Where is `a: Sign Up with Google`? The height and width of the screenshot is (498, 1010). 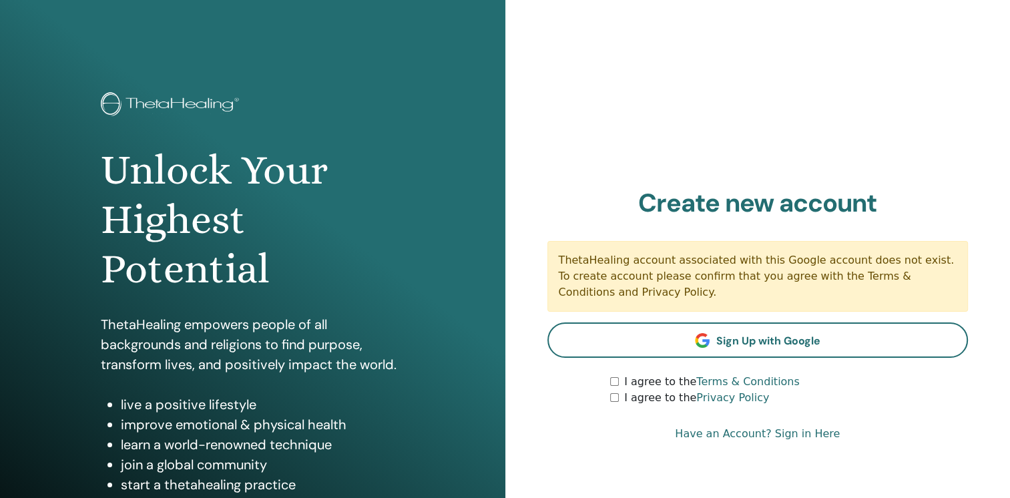 a: Sign Up with Google is located at coordinates (758, 340).